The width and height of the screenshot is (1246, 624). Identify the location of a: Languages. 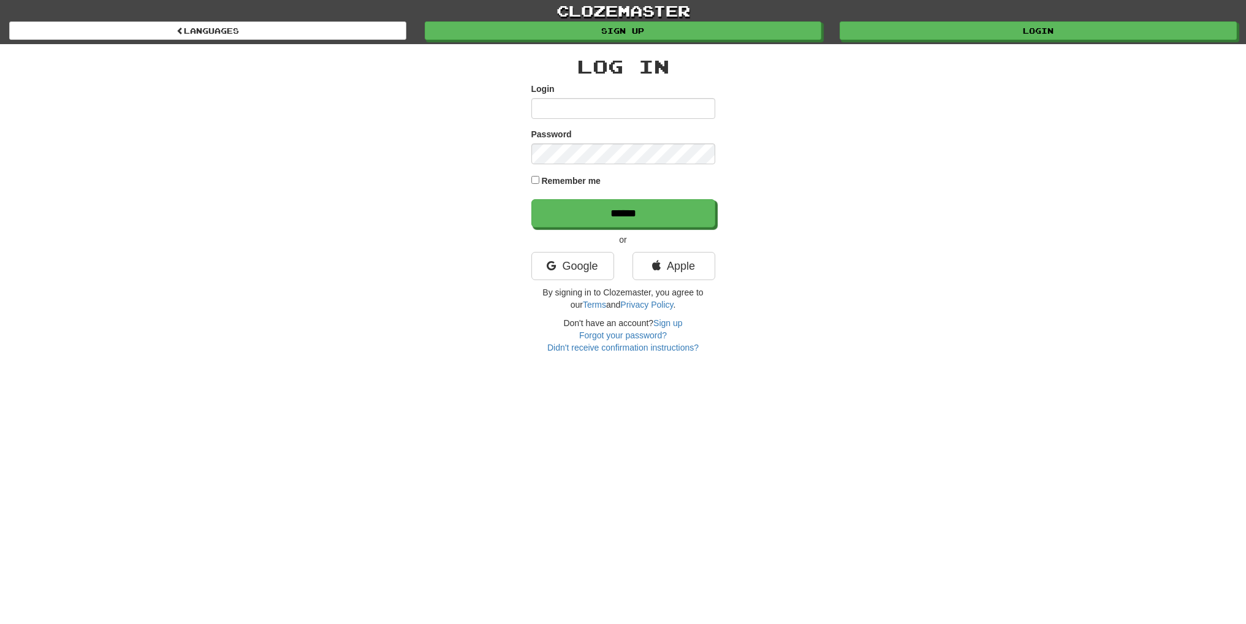
(208, 31).